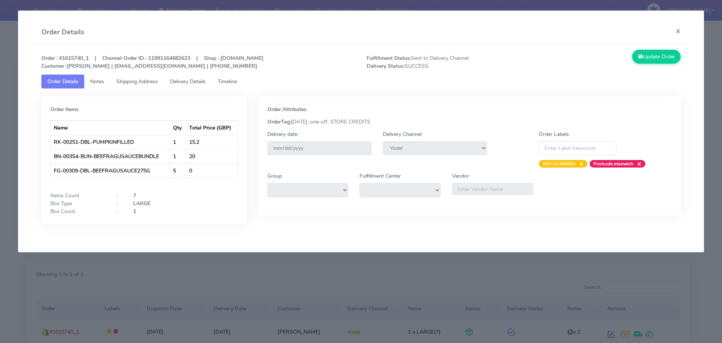 The image size is (722, 343). Describe the element at coordinates (63, 32) in the screenshot. I see `h4: Order Details` at that location.